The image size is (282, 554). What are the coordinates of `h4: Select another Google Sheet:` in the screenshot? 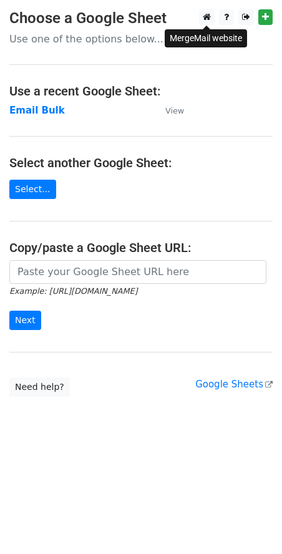 It's located at (141, 163).